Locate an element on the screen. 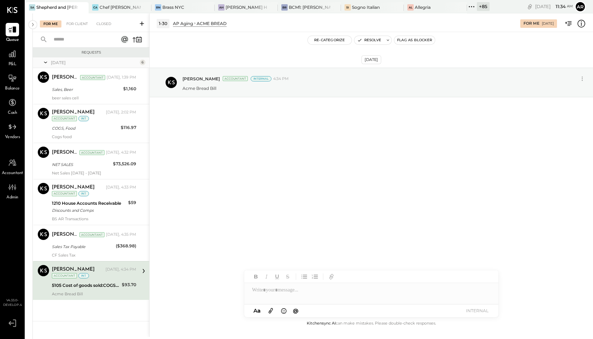 This screenshot has height=339, width=593. button: Italic is located at coordinates (266, 277).